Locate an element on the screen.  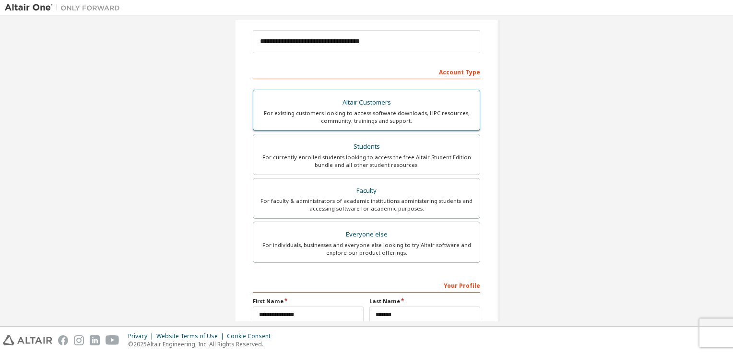
label: Last Name is located at coordinates (424, 301).